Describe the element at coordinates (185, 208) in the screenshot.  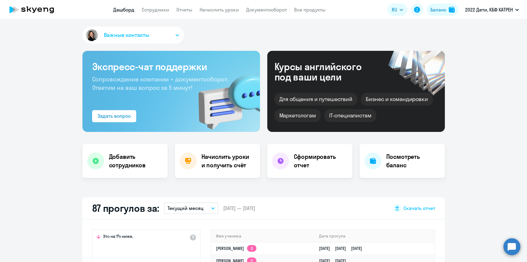
I see `p: Текущий месяц` at that location.